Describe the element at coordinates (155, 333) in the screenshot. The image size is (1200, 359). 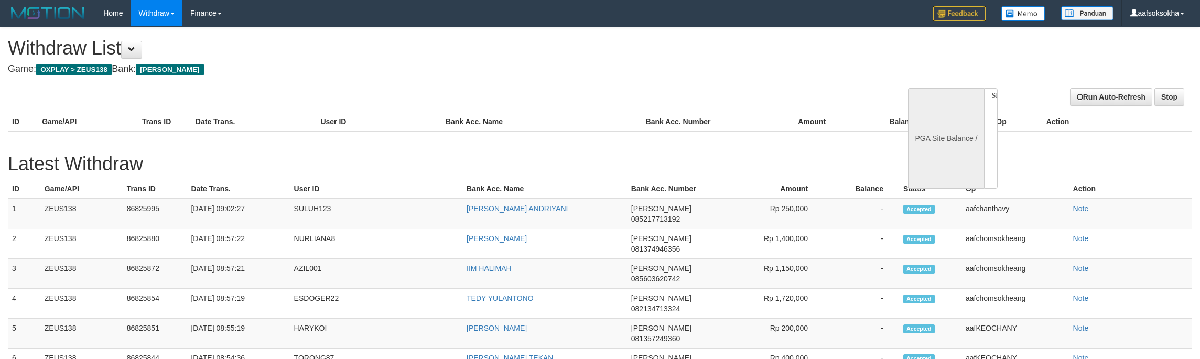
I see `td: 86825851` at that location.